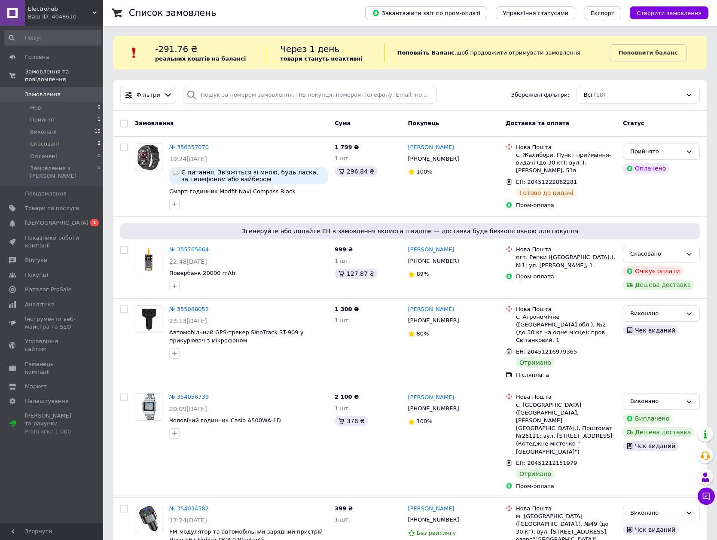  What do you see at coordinates (356, 274) in the screenshot?
I see `div: 127.87 ₴` at bounding box center [356, 274].